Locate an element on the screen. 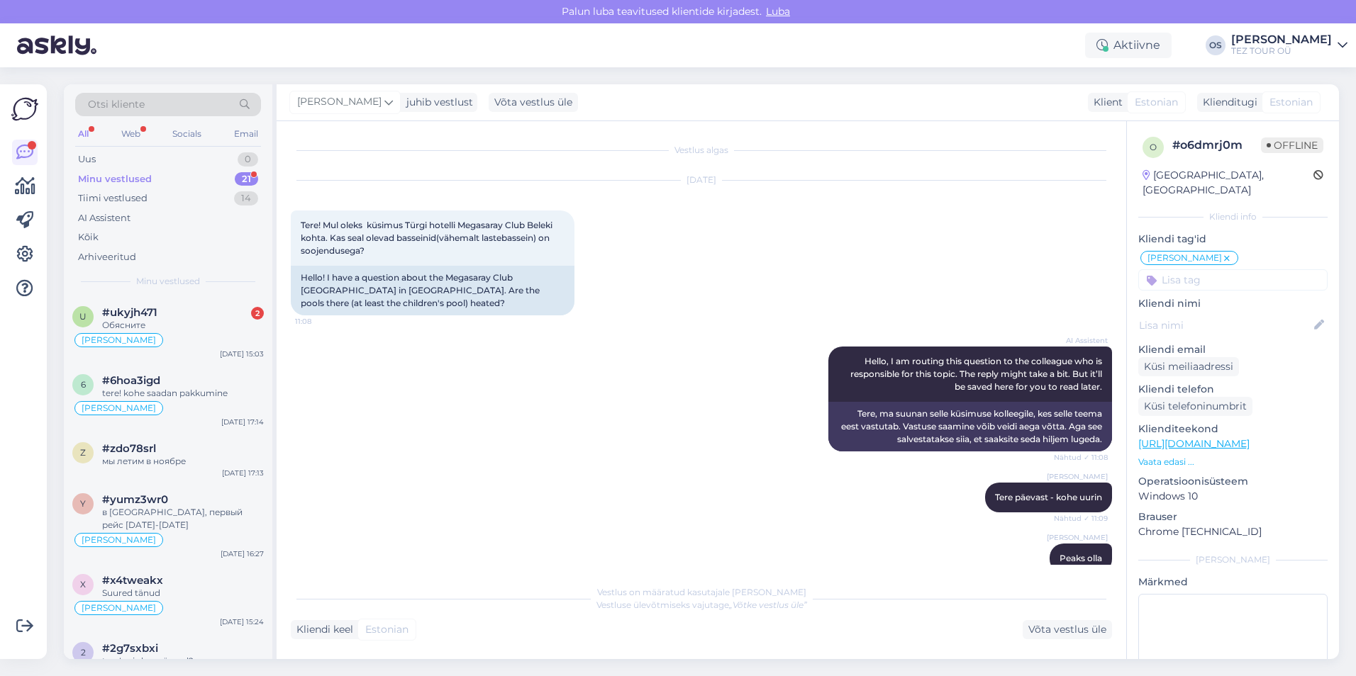 The image size is (1356, 676). img: Askly Logo is located at coordinates (25, 109).